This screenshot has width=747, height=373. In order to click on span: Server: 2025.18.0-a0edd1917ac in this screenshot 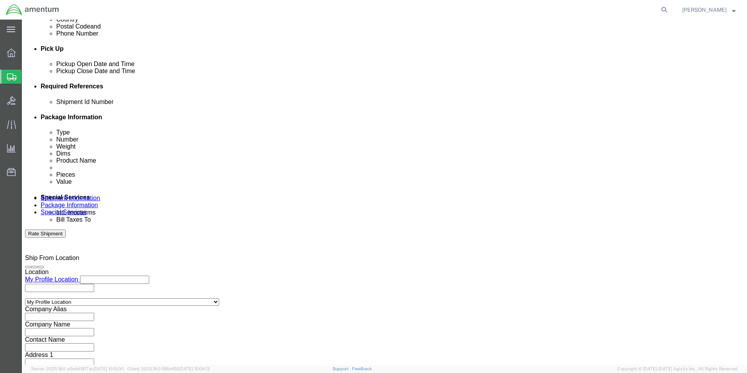, I will do `click(77, 369)`.